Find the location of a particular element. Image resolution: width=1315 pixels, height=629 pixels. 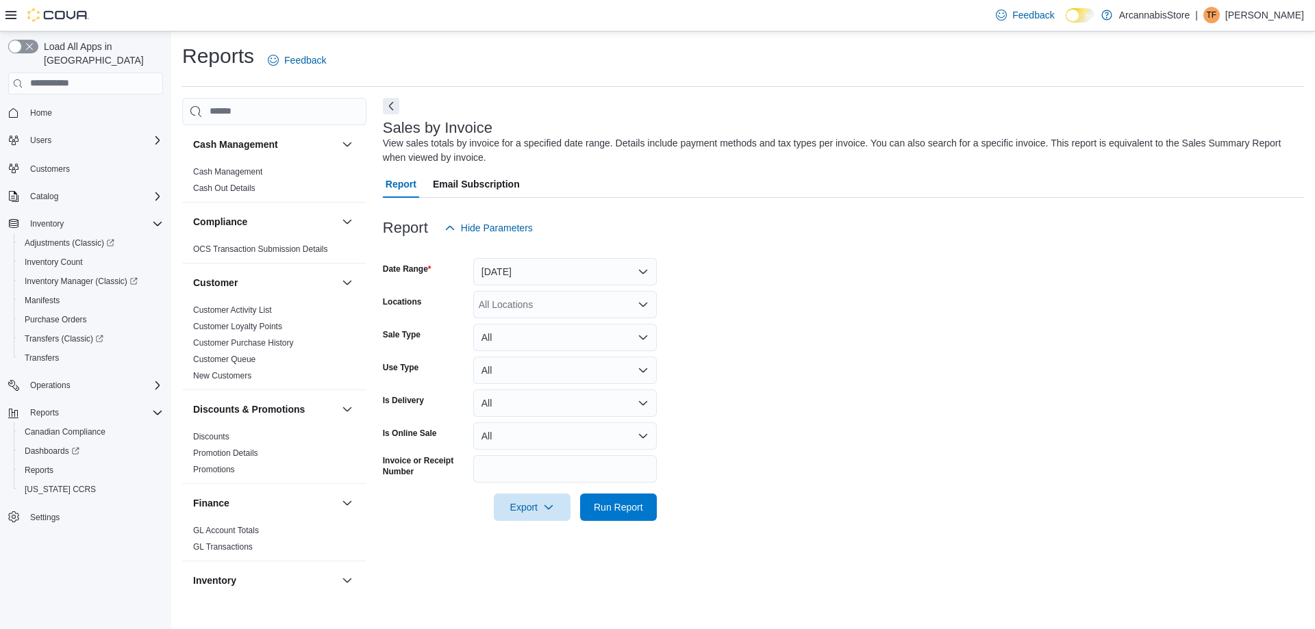

h3: Report is located at coordinates (405, 228).